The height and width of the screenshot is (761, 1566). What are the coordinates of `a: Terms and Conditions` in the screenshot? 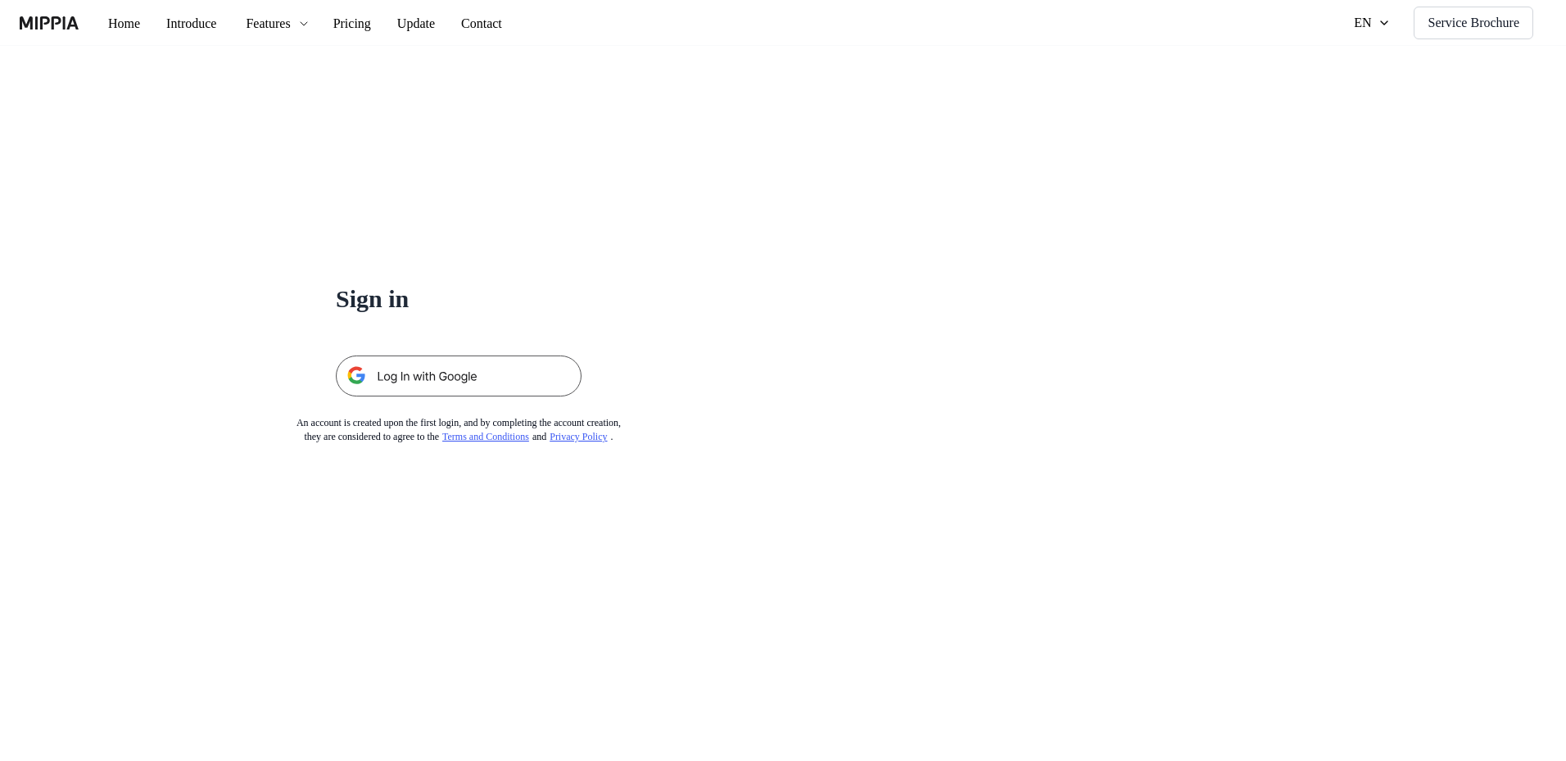 It's located at (495, 437).